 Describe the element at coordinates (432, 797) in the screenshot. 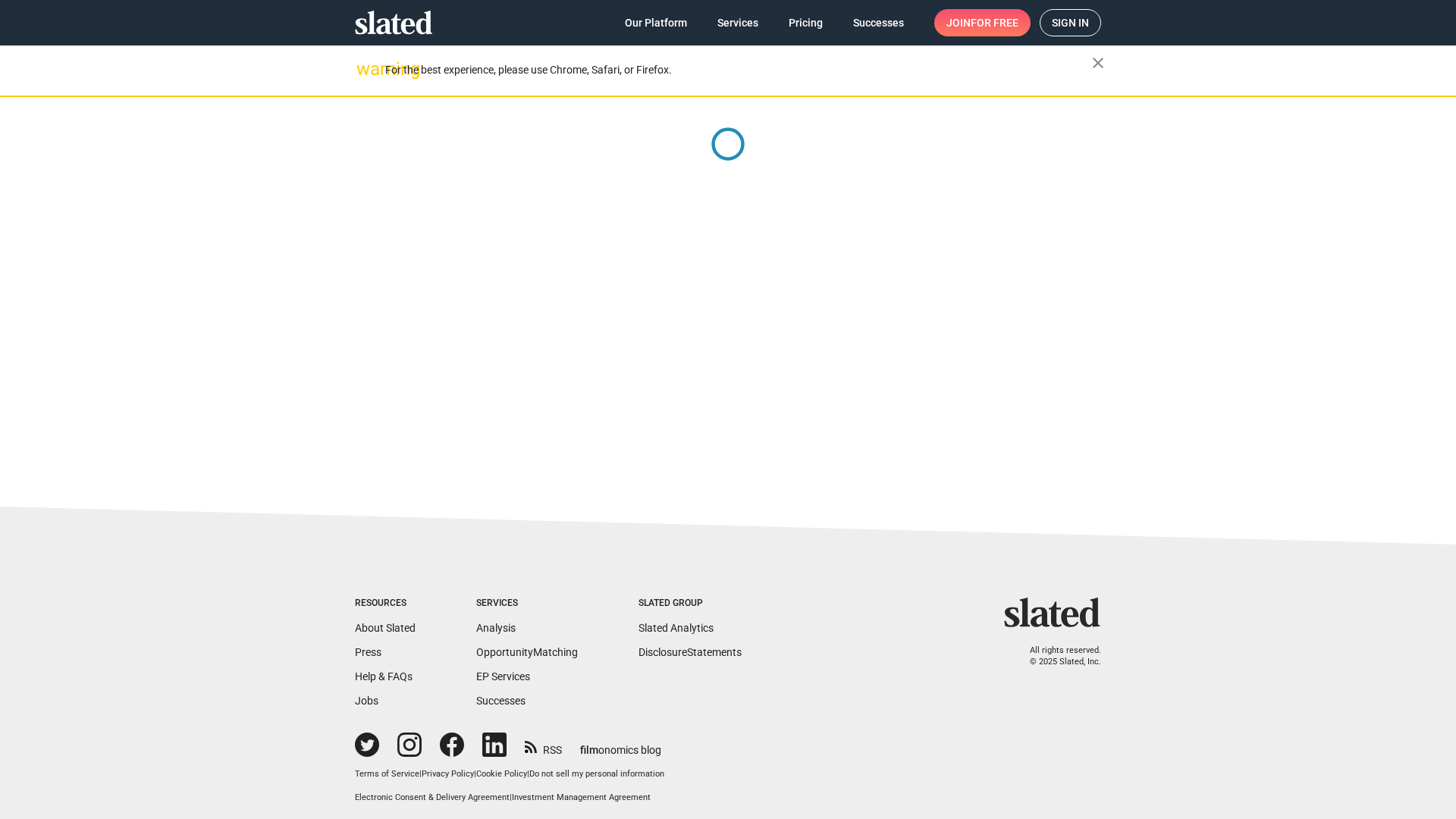

I see `a: Electronic Consent & Delivery Agreement` at that location.